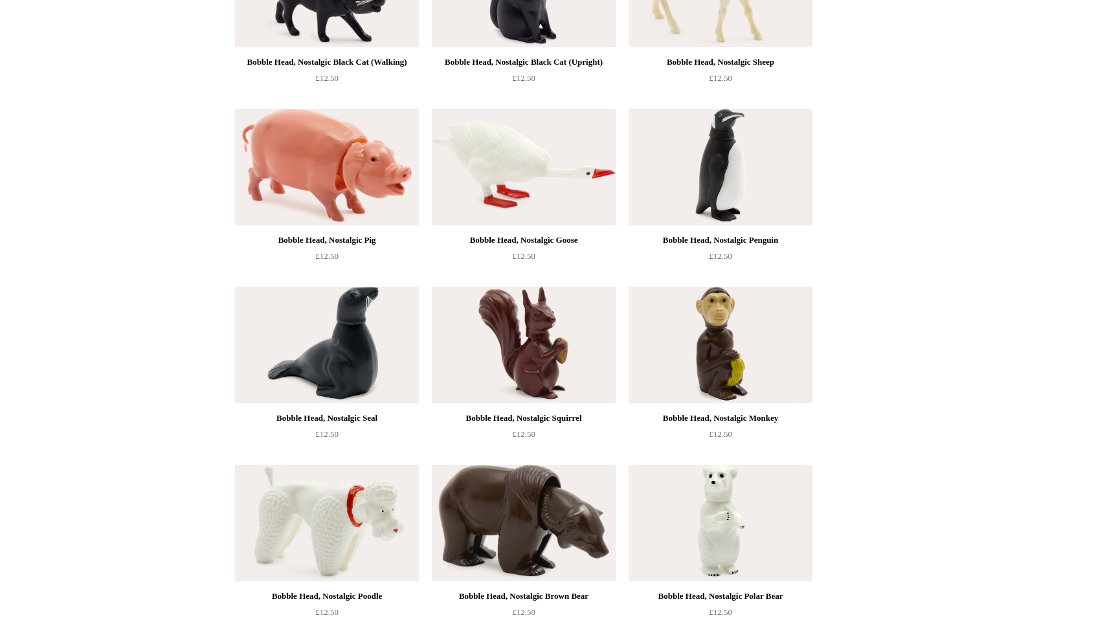 The height and width of the screenshot is (637, 1107). What do you see at coordinates (524, 345) in the screenshot?
I see `a: Bobble Head, Nostalgic Squirrel Bobble Head, Nostalgic Squirrel` at bounding box center [524, 345].